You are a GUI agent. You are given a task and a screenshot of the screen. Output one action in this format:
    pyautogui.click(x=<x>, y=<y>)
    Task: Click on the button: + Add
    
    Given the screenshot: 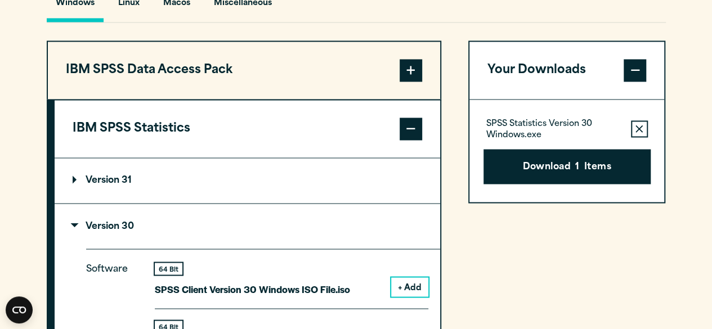 What is the action you would take?
    pyautogui.click(x=410, y=287)
    